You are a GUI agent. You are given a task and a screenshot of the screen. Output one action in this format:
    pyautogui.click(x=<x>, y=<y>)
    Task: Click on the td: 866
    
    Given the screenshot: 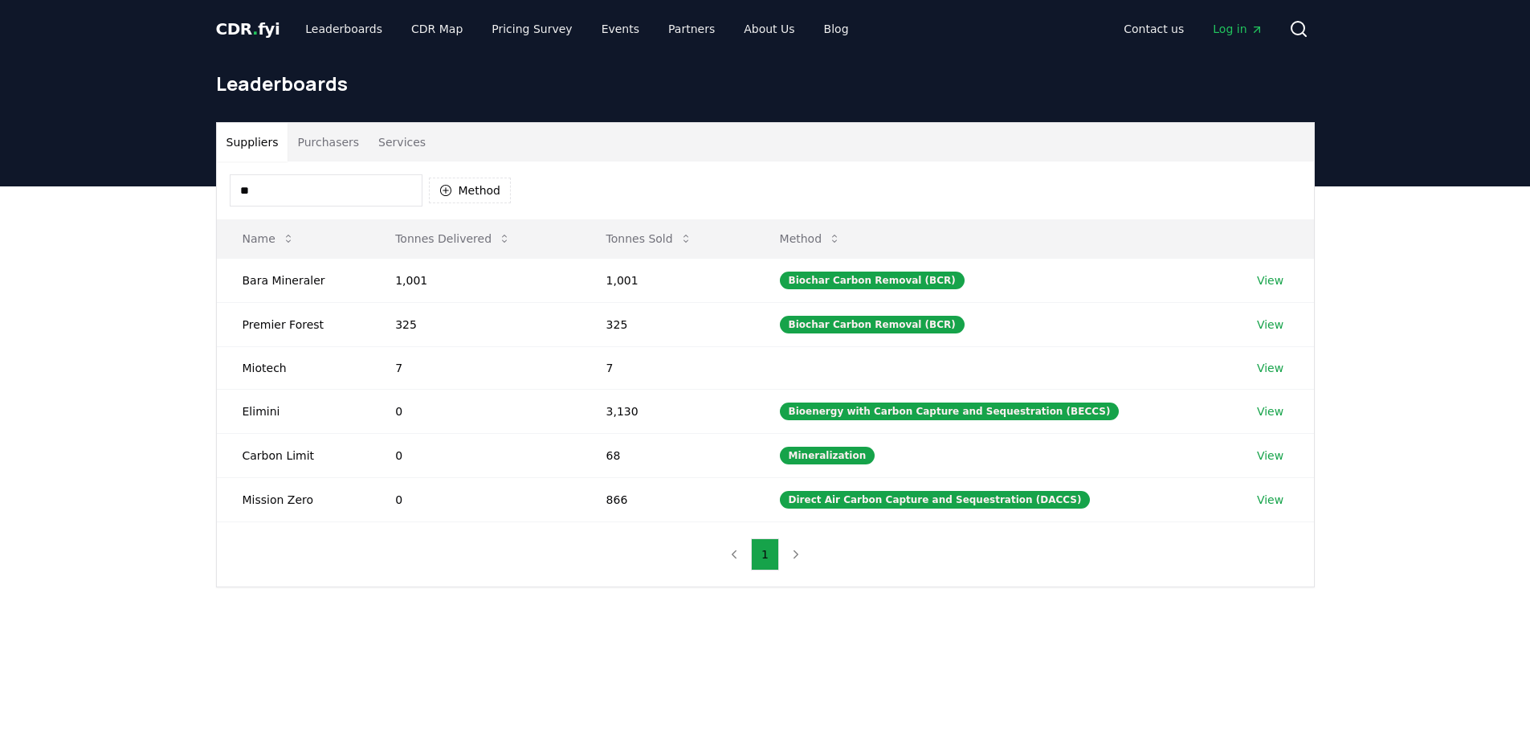 What is the action you would take?
    pyautogui.click(x=667, y=499)
    